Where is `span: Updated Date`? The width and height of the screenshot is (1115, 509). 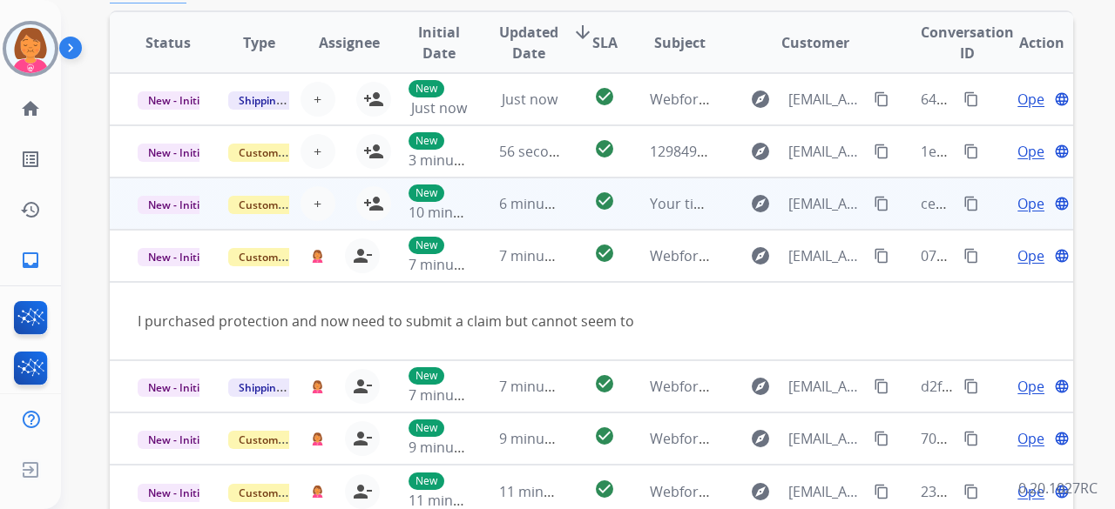 span: Updated Date is located at coordinates (529, 43).